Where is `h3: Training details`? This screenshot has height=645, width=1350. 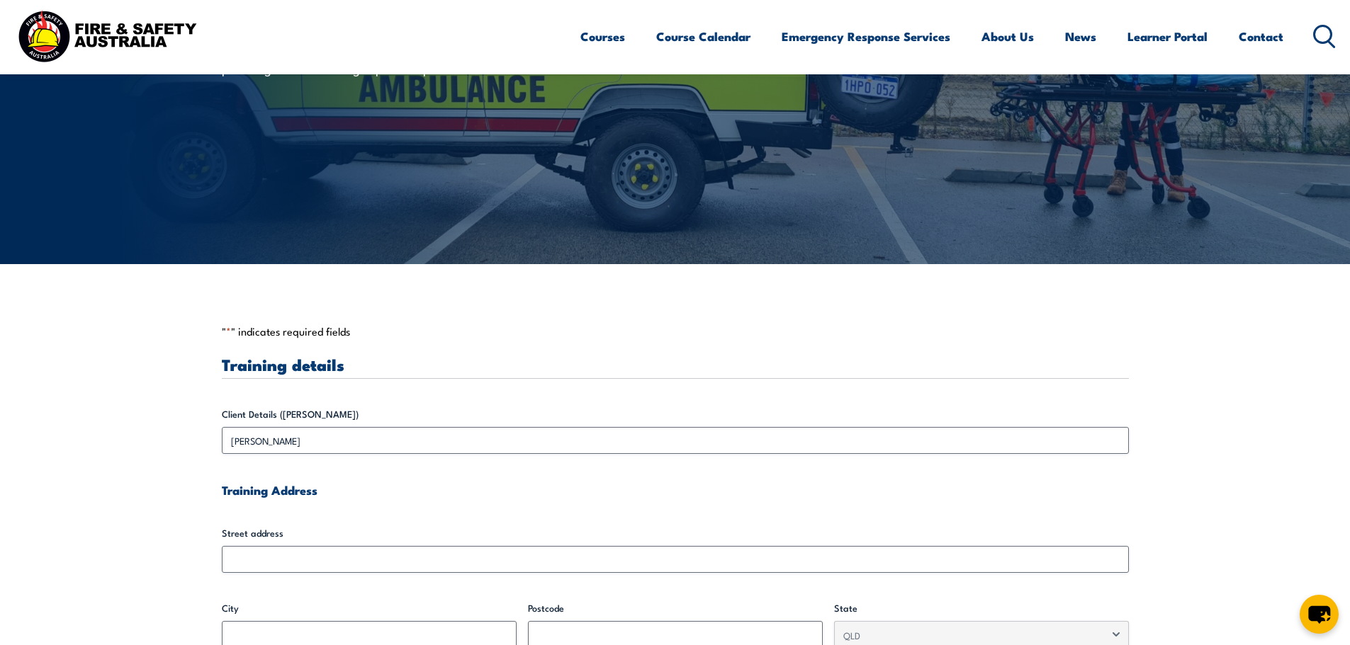
h3: Training details is located at coordinates (675, 364).